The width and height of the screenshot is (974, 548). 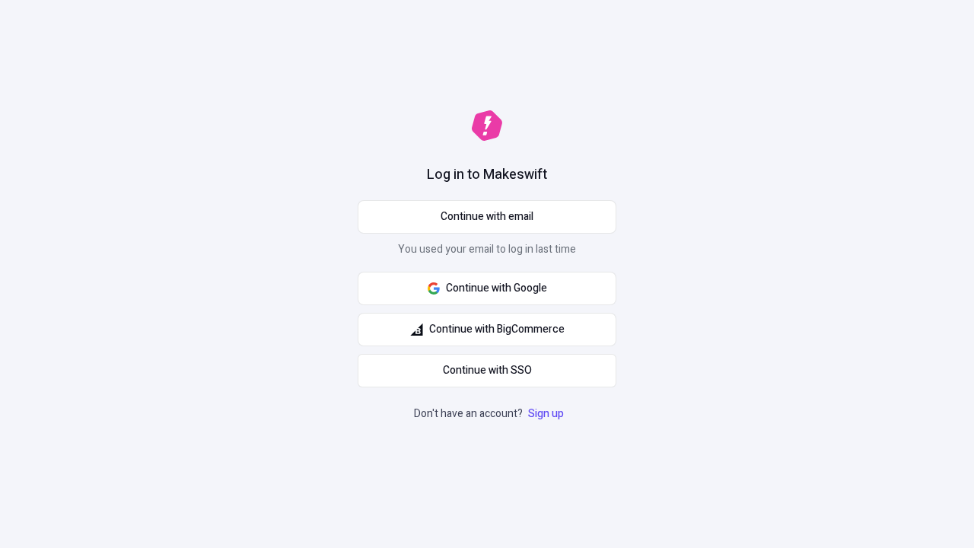 What do you see at coordinates (496, 288) in the screenshot?
I see `span: Continue with Google` at bounding box center [496, 288].